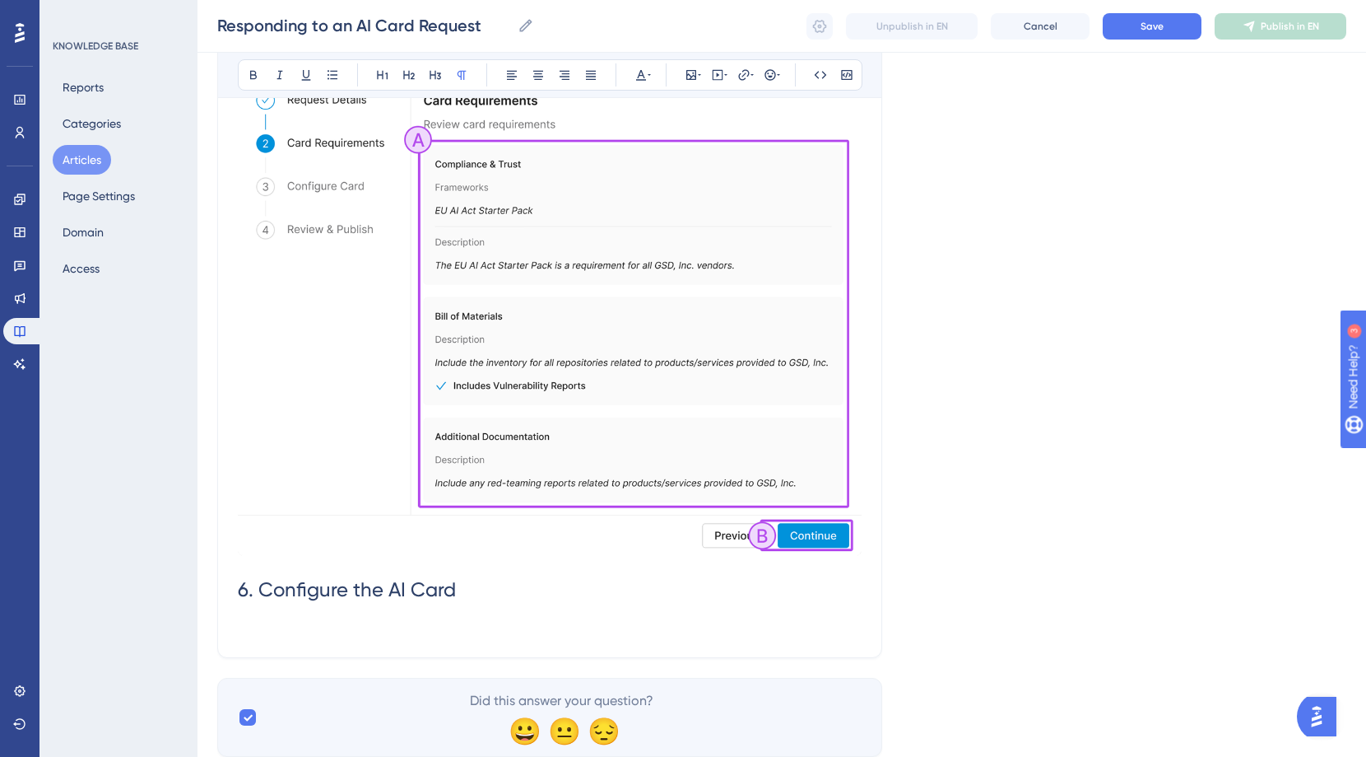  Describe the element at coordinates (20, 25) in the screenshot. I see `img: launcher-image-alternative-text` at that location.